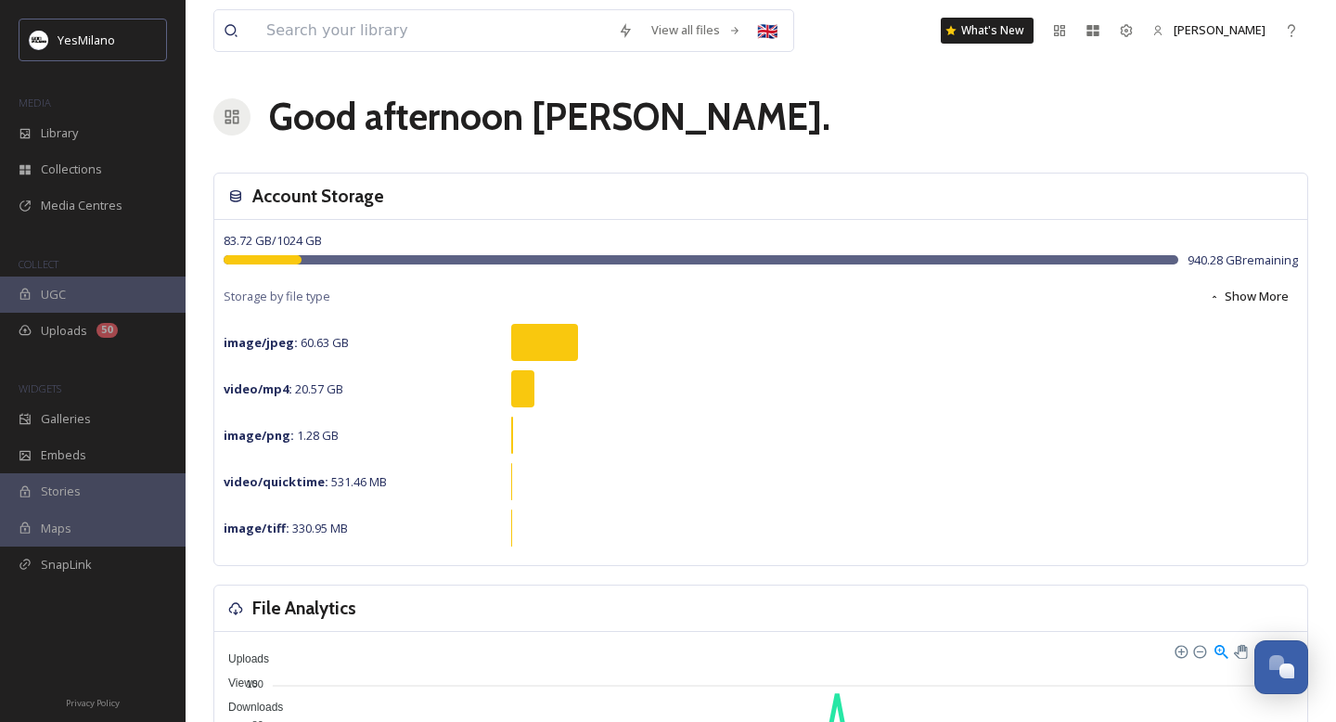 The height and width of the screenshot is (722, 1336). Describe the element at coordinates (63, 455) in the screenshot. I see `span: Embeds` at that location.